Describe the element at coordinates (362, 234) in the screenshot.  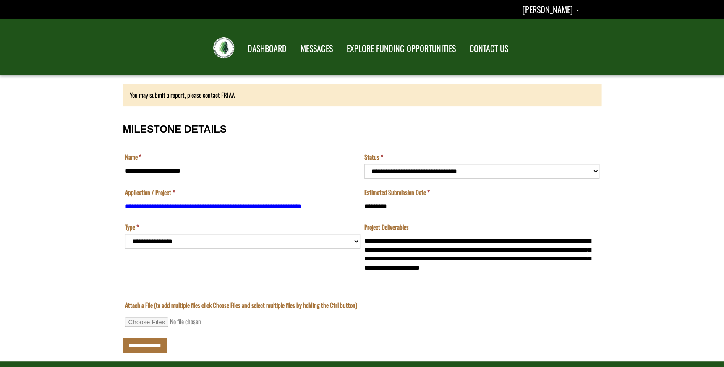
I see `div: Milestone Details` at that location.